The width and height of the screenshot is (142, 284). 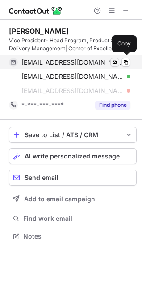 What do you see at coordinates (73, 178) in the screenshot?
I see `button: Send email` at bounding box center [73, 178].